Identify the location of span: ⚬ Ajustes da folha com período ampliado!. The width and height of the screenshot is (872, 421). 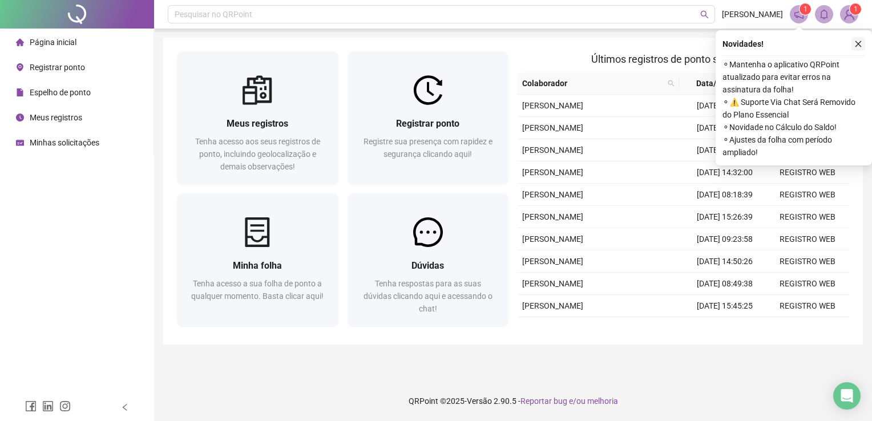
(794, 146).